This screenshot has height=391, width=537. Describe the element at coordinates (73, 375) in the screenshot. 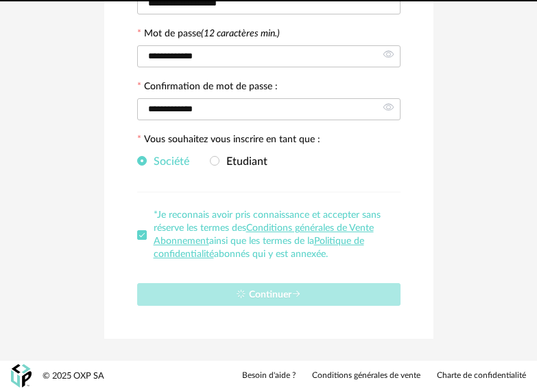

I see `div: © 2025 OXP SA` at that location.